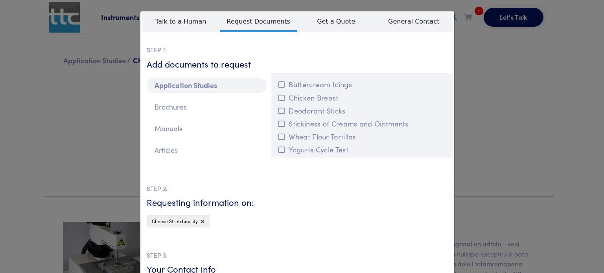  I want to click on button: Buttercream Icings, so click(362, 84).